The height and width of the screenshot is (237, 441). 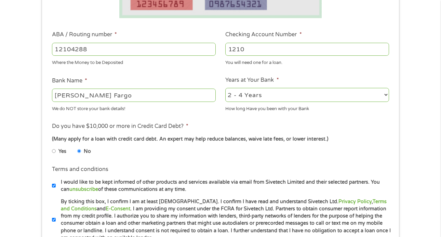 What do you see at coordinates (252, 80) in the screenshot?
I see `label: Years at Your Bank` at bounding box center [252, 80].